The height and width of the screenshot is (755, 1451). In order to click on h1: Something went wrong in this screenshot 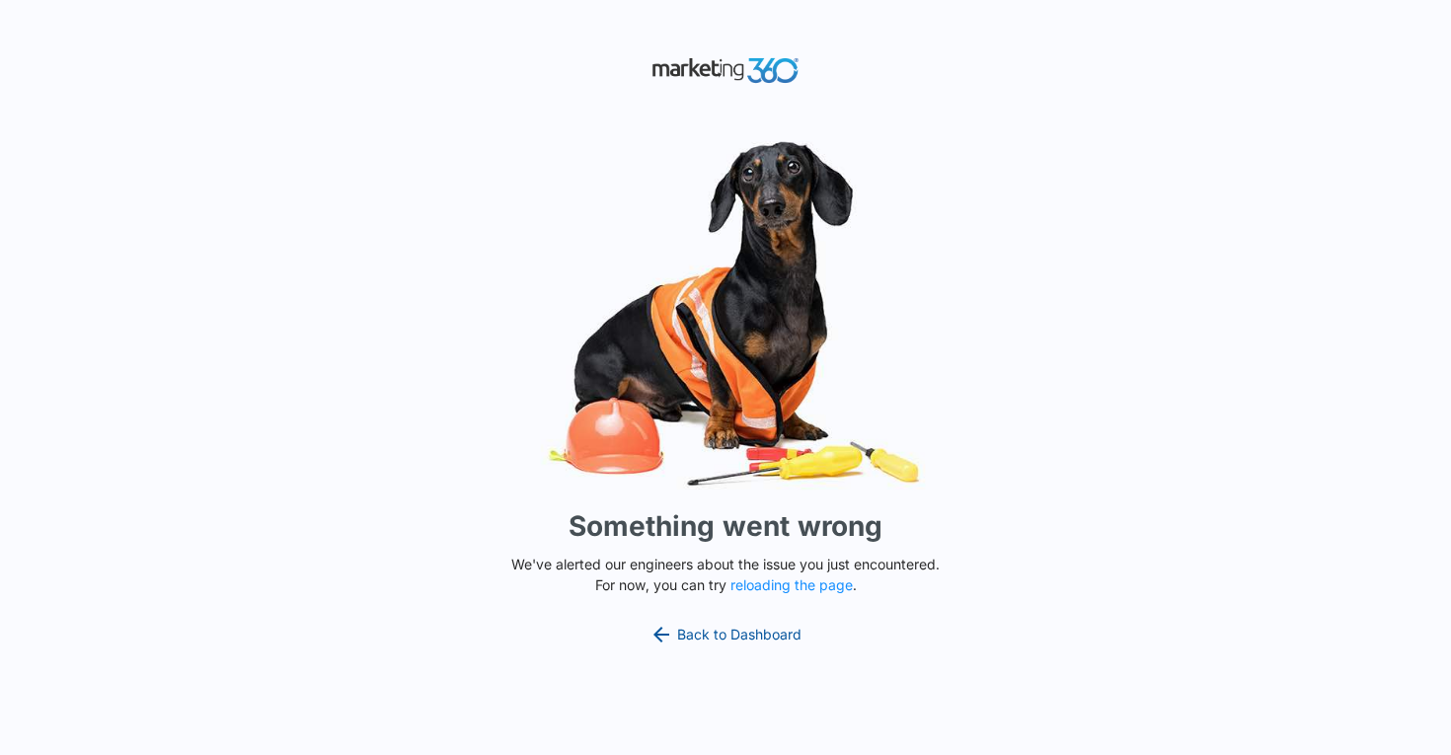, I will do `click(725, 526)`.